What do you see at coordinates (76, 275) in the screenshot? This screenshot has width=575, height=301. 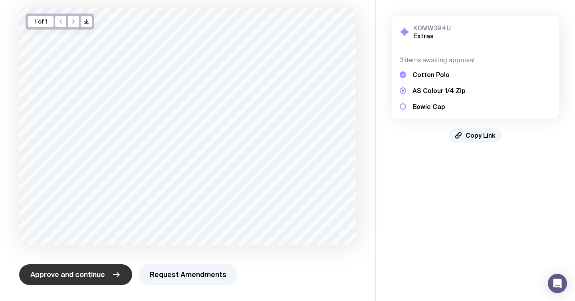 I see `button: Approve and continue` at bounding box center [76, 275].